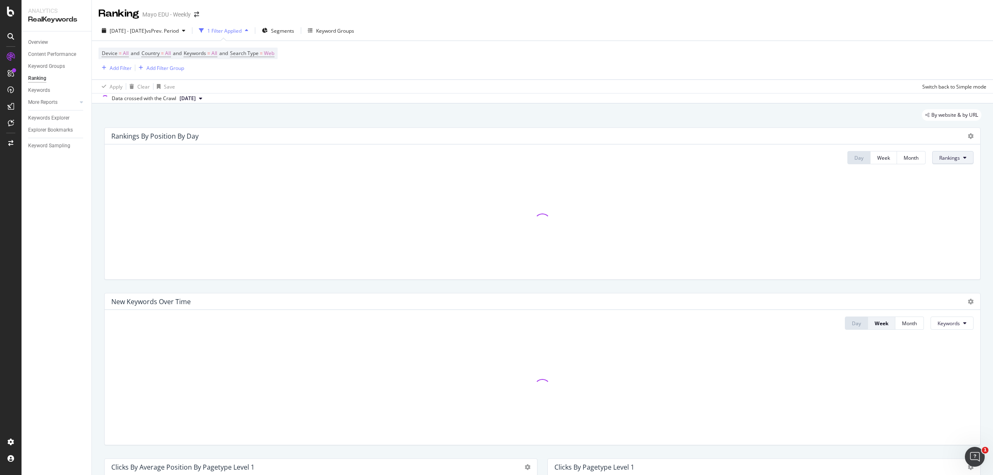 The width and height of the screenshot is (993, 475). What do you see at coordinates (49, 146) in the screenshot?
I see `div: Keyword Sampling` at bounding box center [49, 146].